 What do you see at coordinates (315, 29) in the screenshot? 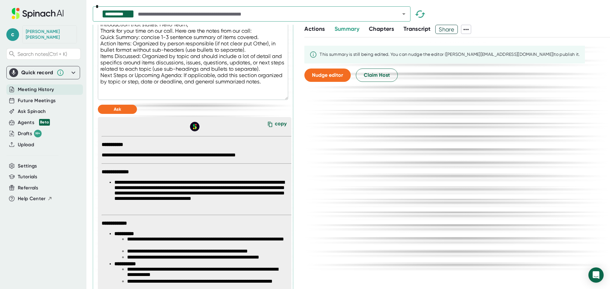
I see `button: Actions` at bounding box center [315, 29].